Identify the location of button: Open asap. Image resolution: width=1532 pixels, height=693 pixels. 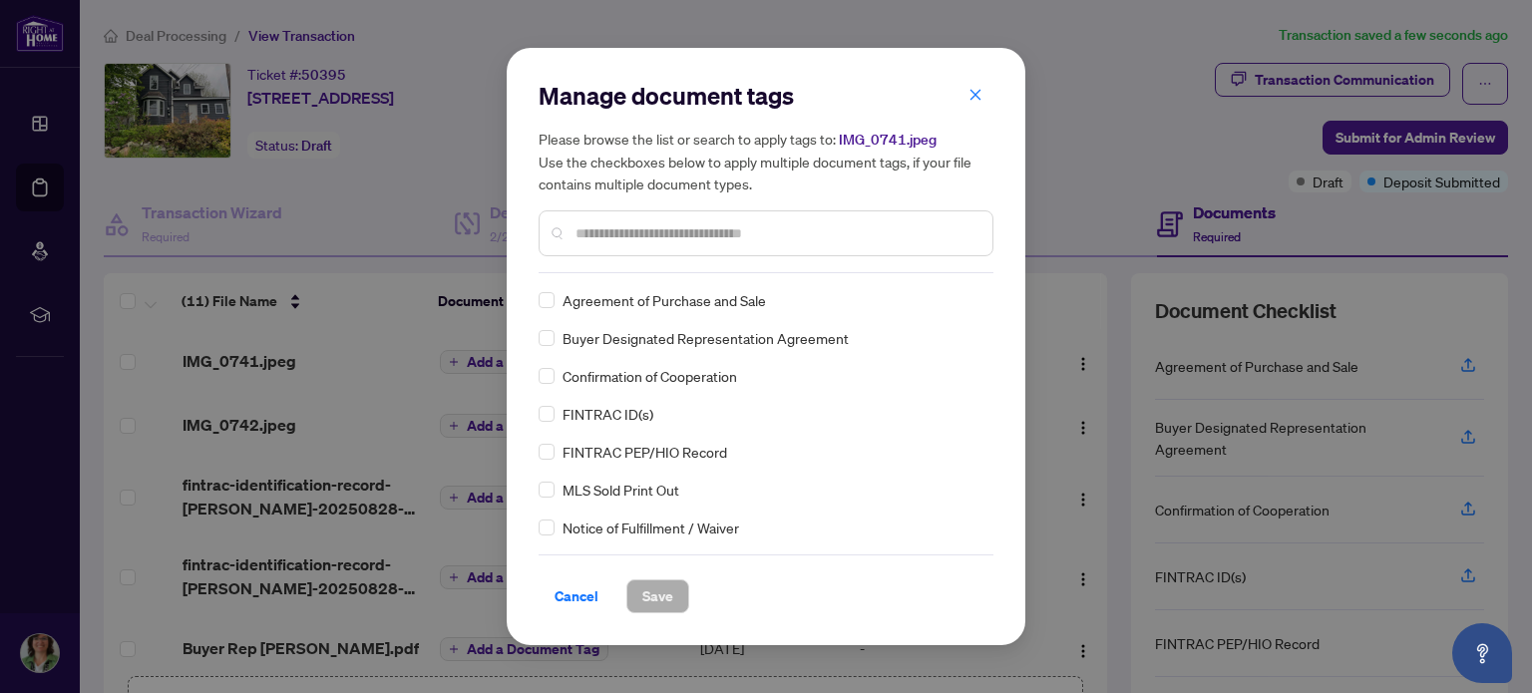
(1483, 653).